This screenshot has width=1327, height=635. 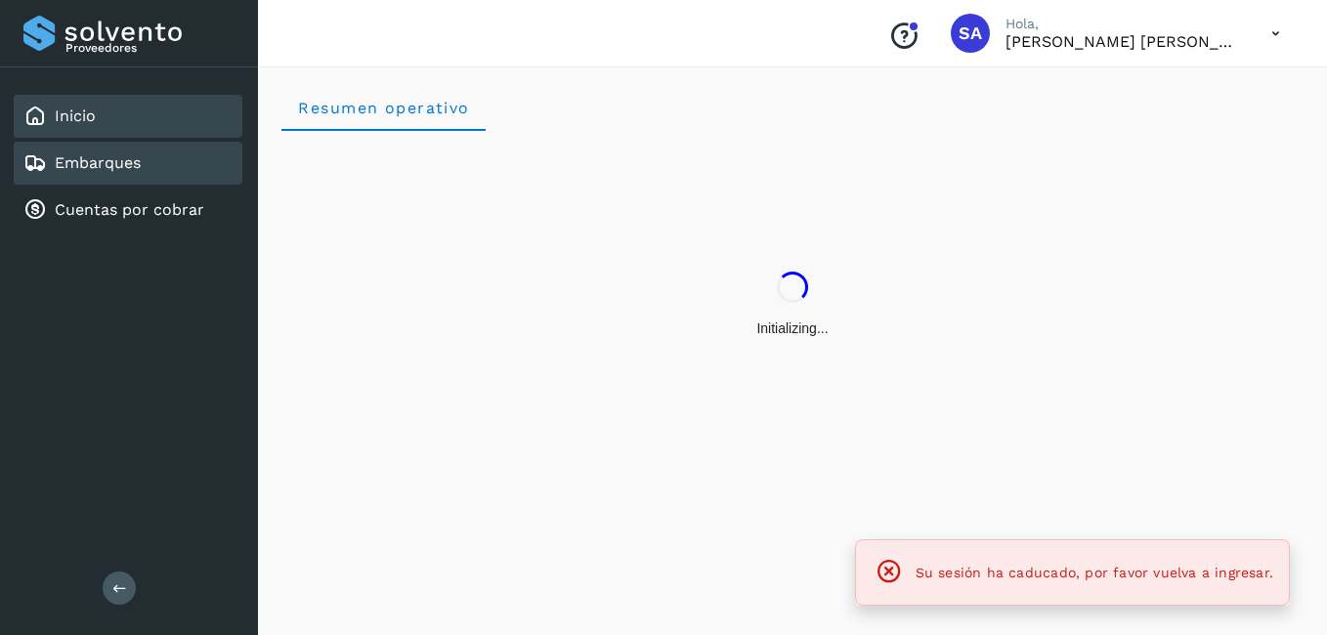 I want to click on p: Proveedores, so click(x=149, y=48).